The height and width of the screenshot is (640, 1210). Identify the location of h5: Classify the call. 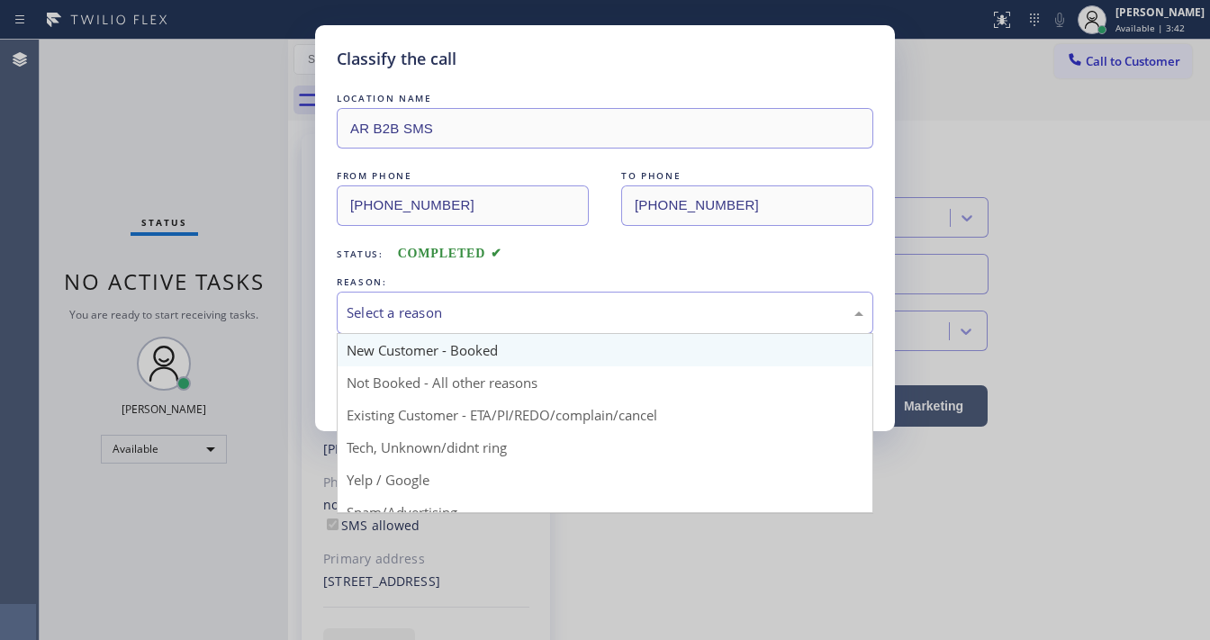
(396, 58).